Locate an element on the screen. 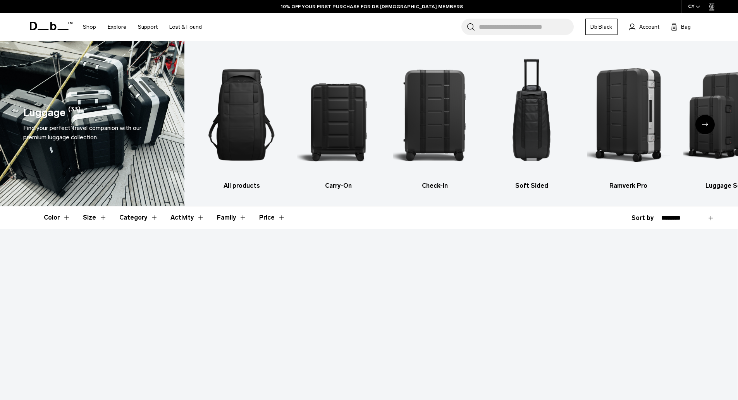 Image resolution: width=738 pixels, height=400 pixels. a: Db All products is located at coordinates (241, 121).